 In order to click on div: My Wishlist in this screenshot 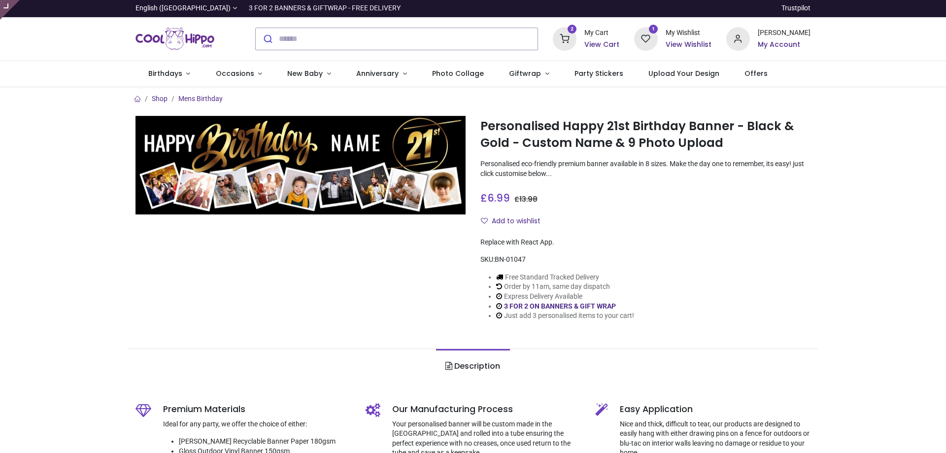, I will do `click(689, 33)`.